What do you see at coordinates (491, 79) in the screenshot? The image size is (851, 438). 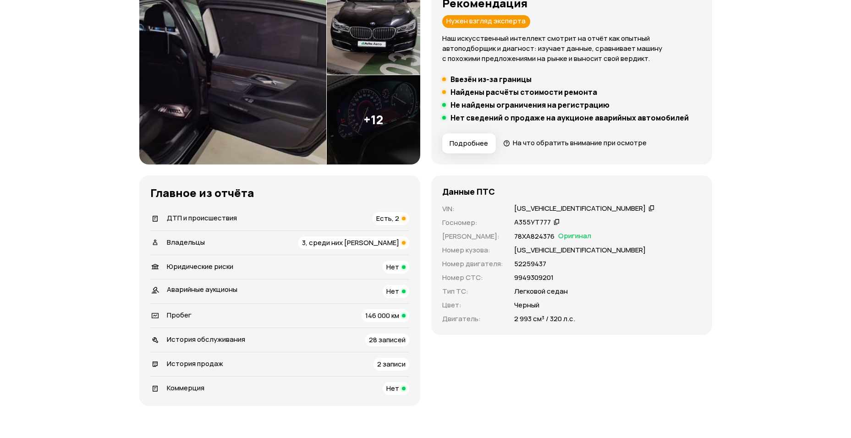 I see `h5: Ввезён из-за границы` at bounding box center [491, 79].